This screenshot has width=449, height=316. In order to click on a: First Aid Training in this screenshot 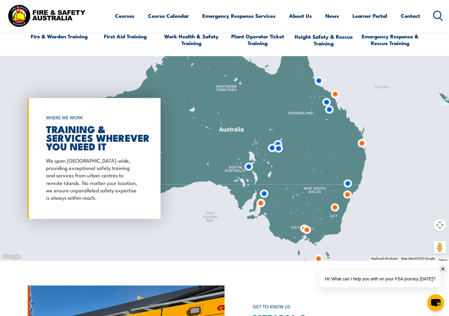, I will do `click(125, 22)`.